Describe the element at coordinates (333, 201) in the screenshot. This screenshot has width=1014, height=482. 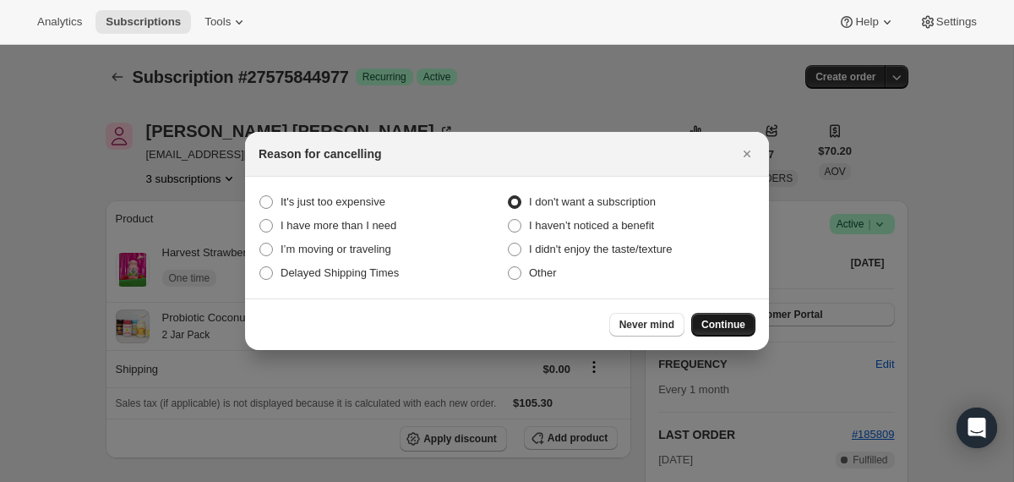
I see `span: It's just too expensive` at that location.